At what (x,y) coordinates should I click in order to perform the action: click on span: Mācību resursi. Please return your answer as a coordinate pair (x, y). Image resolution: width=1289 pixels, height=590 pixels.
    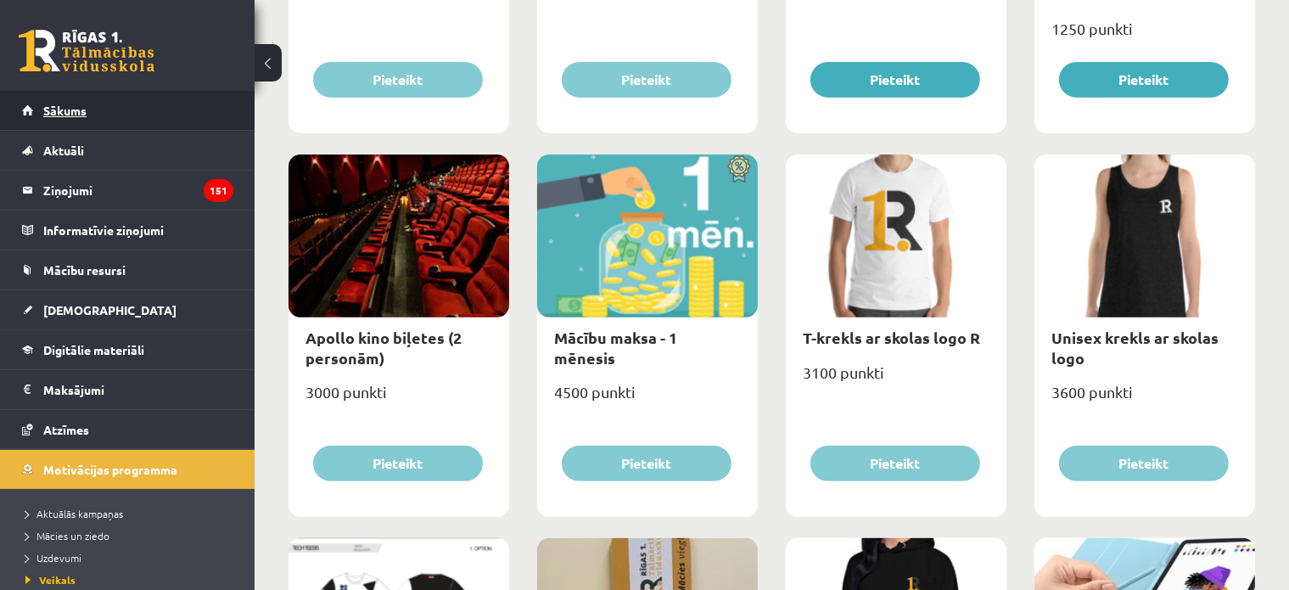
    Looking at the image, I should click on (84, 270).